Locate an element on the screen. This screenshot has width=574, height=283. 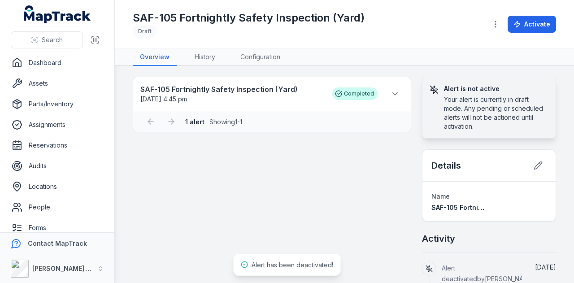
a: Locations is located at coordinates (57, 187).